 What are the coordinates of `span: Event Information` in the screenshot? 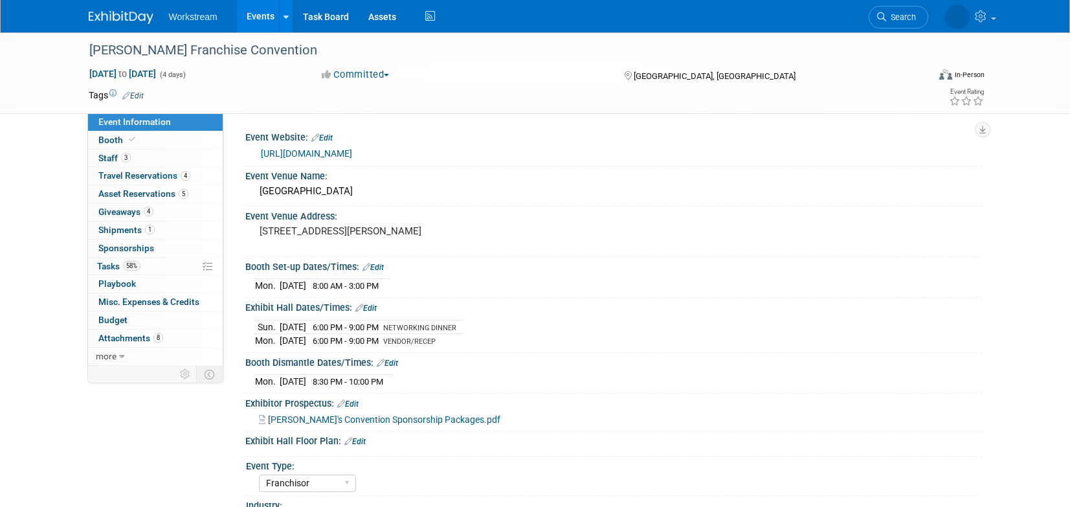 It's located at (135, 122).